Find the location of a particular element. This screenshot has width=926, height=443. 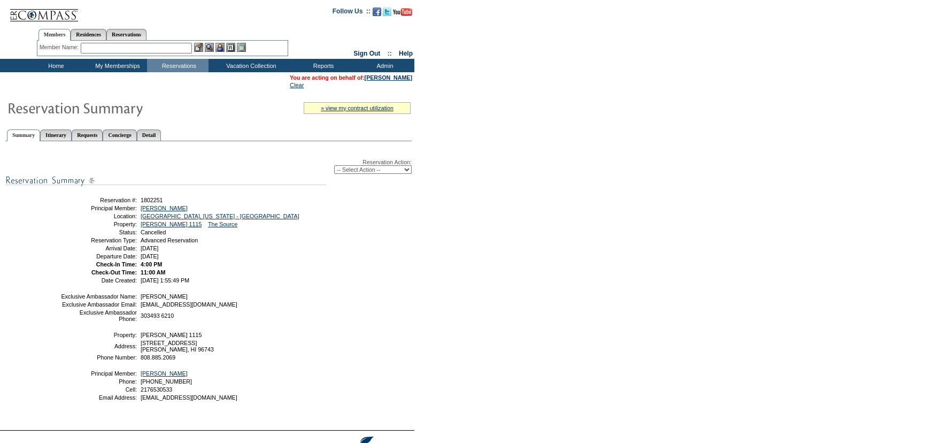

a: The Source is located at coordinates (222, 224).